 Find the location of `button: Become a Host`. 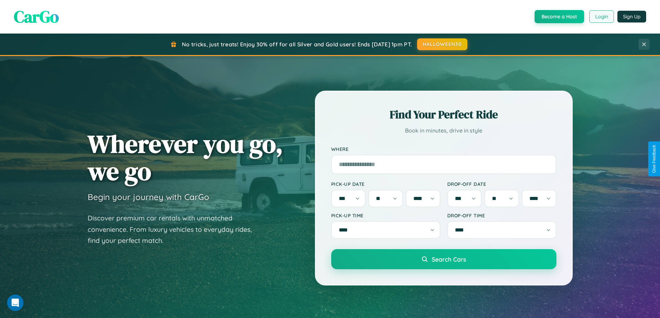

button: Become a Host is located at coordinates (559, 17).